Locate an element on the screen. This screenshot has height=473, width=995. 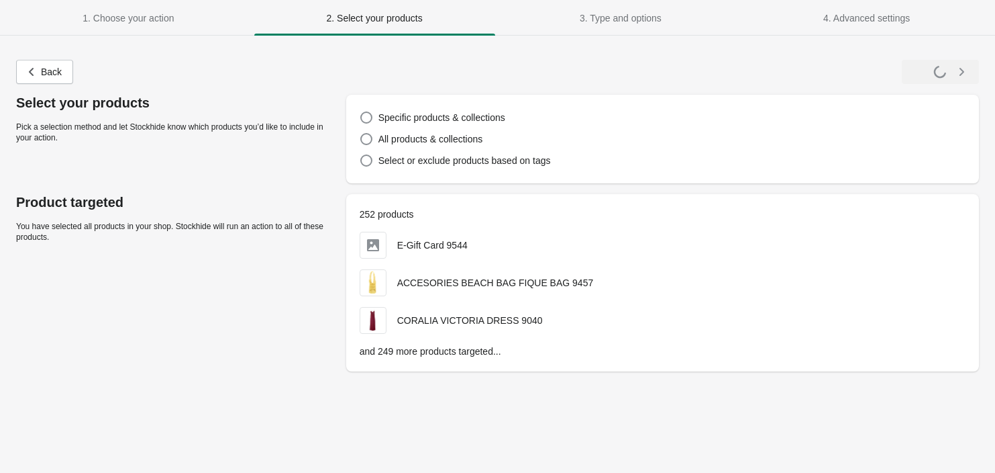
span: 1. Choose your action is located at coordinates (128, 18).